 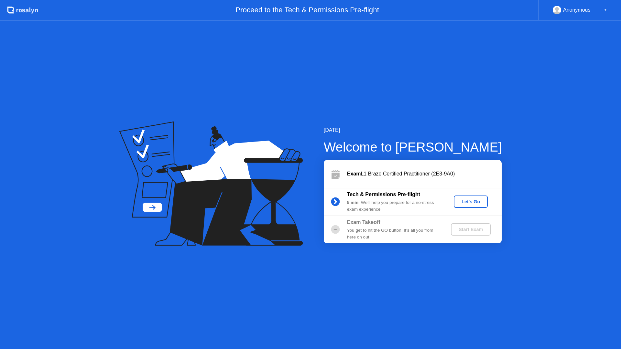 What do you see at coordinates (384, 194) in the screenshot?
I see `b: Tech & Permissions Pre-flight` at bounding box center [384, 194].